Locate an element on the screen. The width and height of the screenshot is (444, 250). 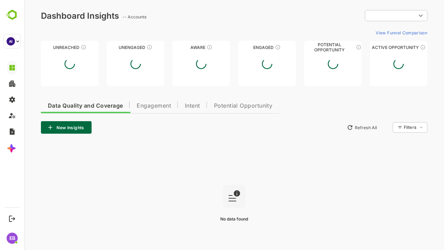
button: Logout is located at coordinates (12, 218).